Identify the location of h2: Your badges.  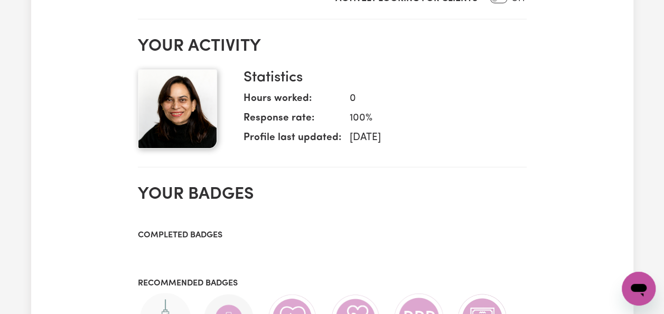
(332, 194).